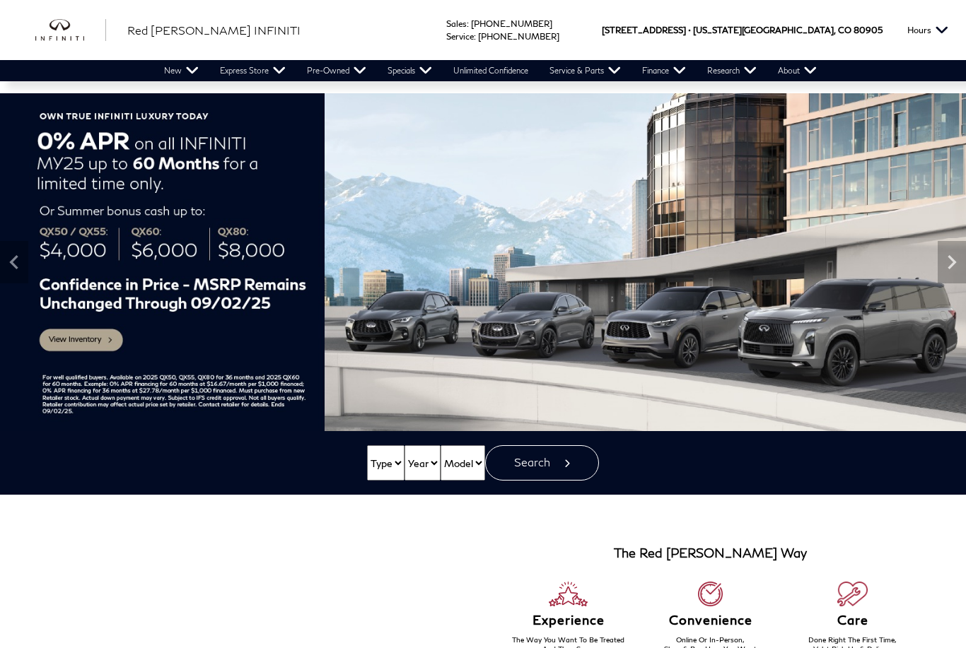  What do you see at coordinates (385, 463) in the screenshot?
I see `select: Vehicle Type` at bounding box center [385, 463].